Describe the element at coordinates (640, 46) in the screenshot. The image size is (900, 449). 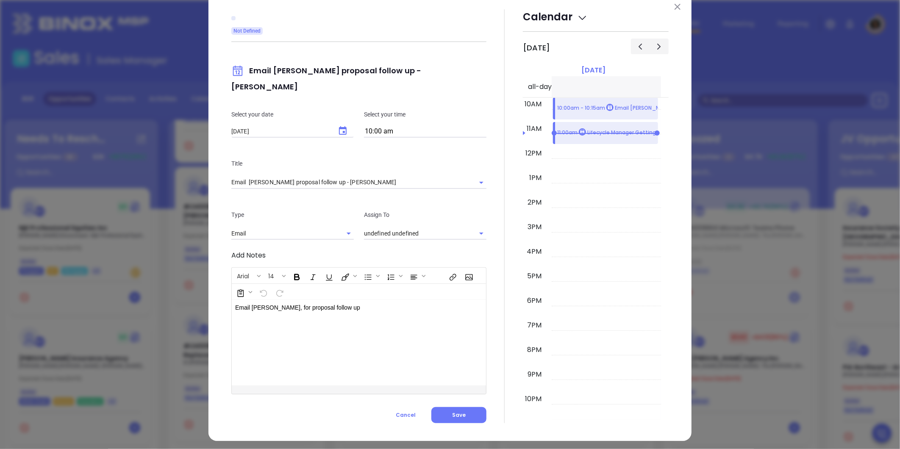
I see `button: Previous day` at that location.